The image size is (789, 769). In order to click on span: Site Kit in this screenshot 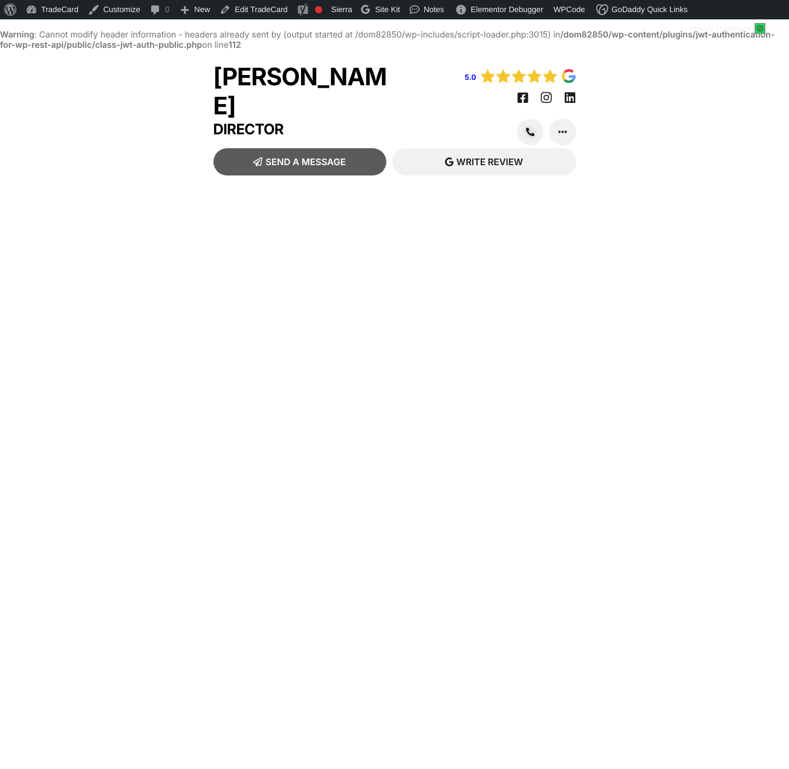, I will do `click(387, 9)`.